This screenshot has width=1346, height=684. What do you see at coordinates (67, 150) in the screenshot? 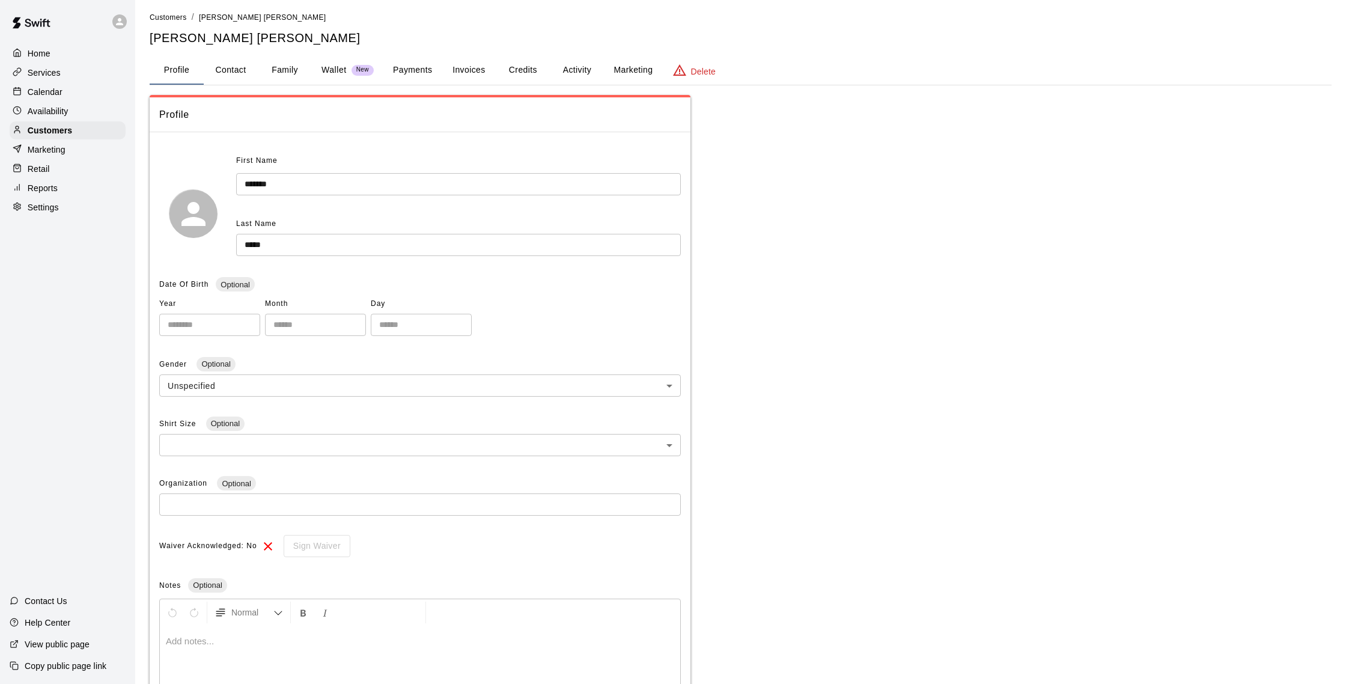
I see `a: Marketing` at bounding box center [67, 150].